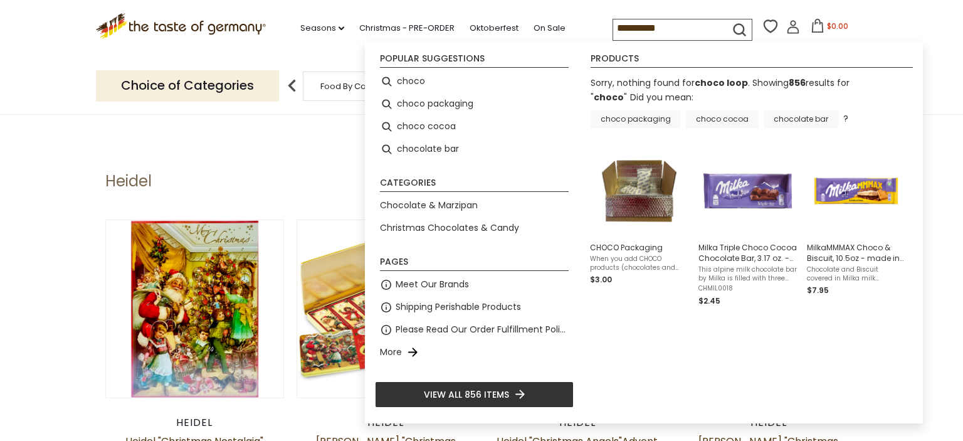 The image size is (963, 441). Describe the element at coordinates (474, 228) in the screenshot. I see `li: Christmas Chocolates & Candy` at that location.